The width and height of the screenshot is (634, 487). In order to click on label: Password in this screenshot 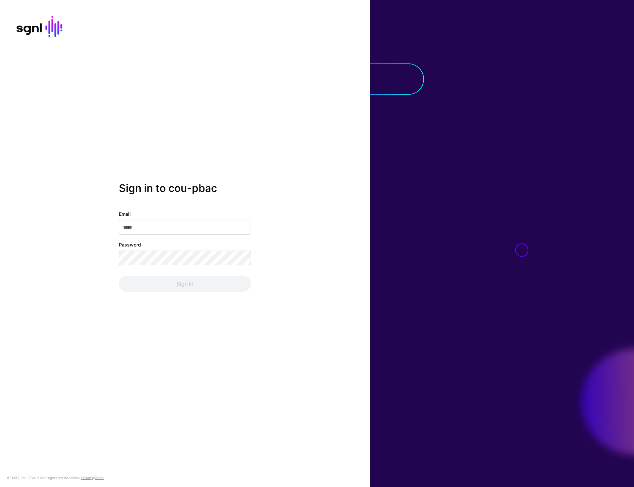, I will do `click(130, 245)`.